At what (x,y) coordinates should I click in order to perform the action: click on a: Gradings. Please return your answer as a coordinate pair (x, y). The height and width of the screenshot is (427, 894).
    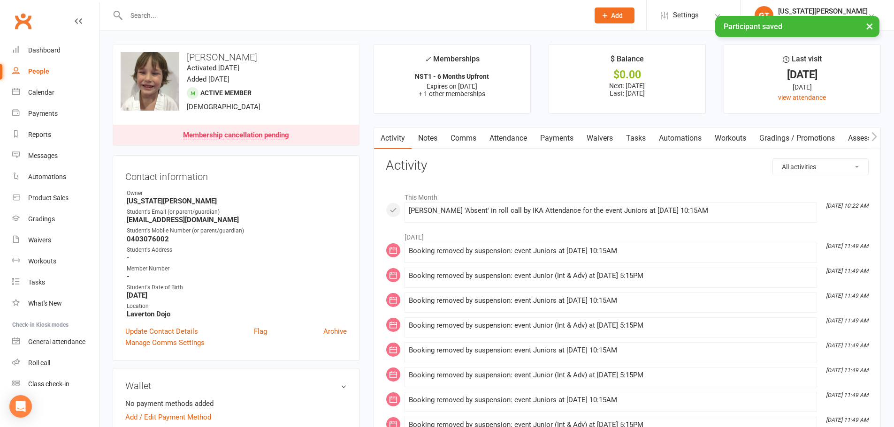
    Looking at the image, I should click on (55, 219).